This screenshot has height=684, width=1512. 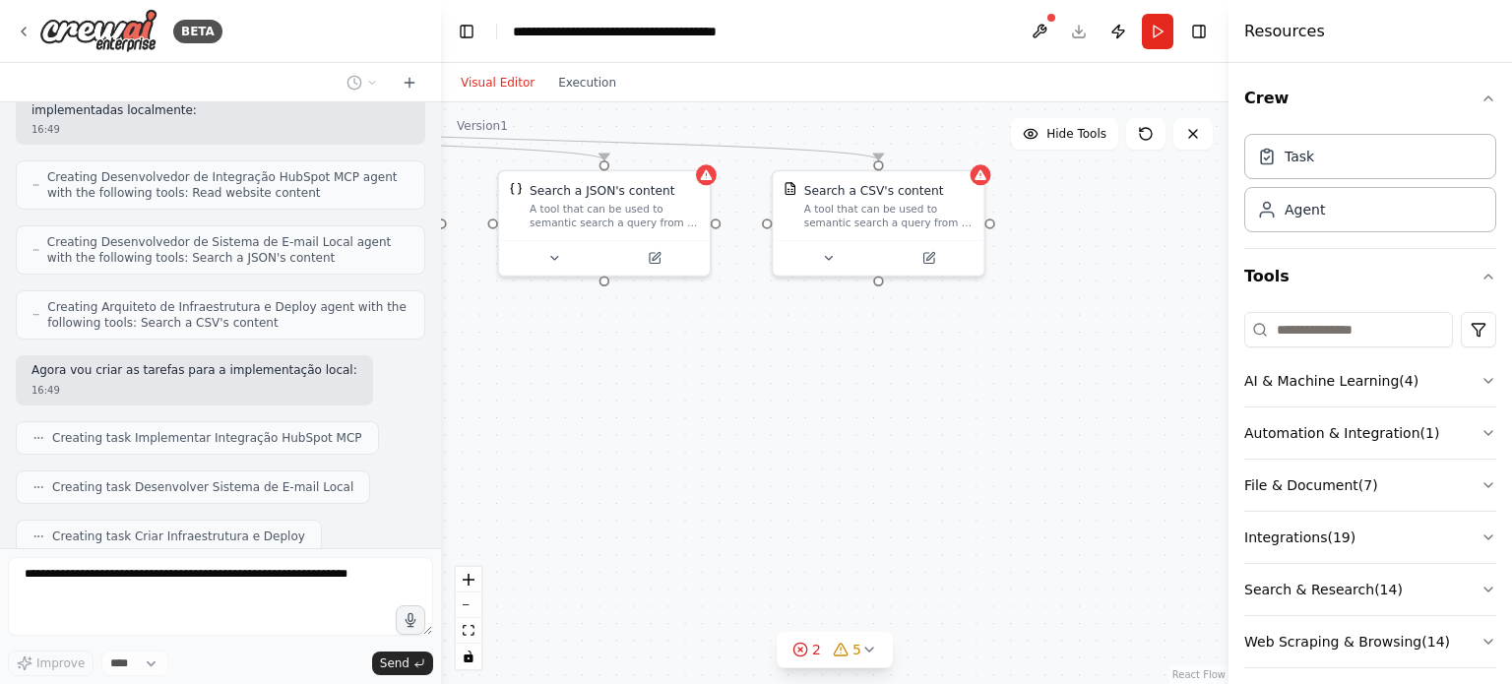 I want to click on div: React Flow controls, so click(x=468, y=618).